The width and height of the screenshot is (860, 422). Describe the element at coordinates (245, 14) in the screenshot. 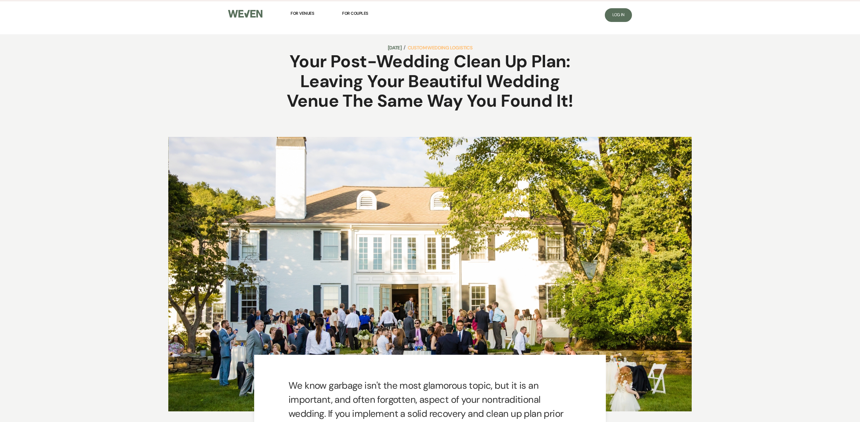

I see `img: Weven Logo` at that location.